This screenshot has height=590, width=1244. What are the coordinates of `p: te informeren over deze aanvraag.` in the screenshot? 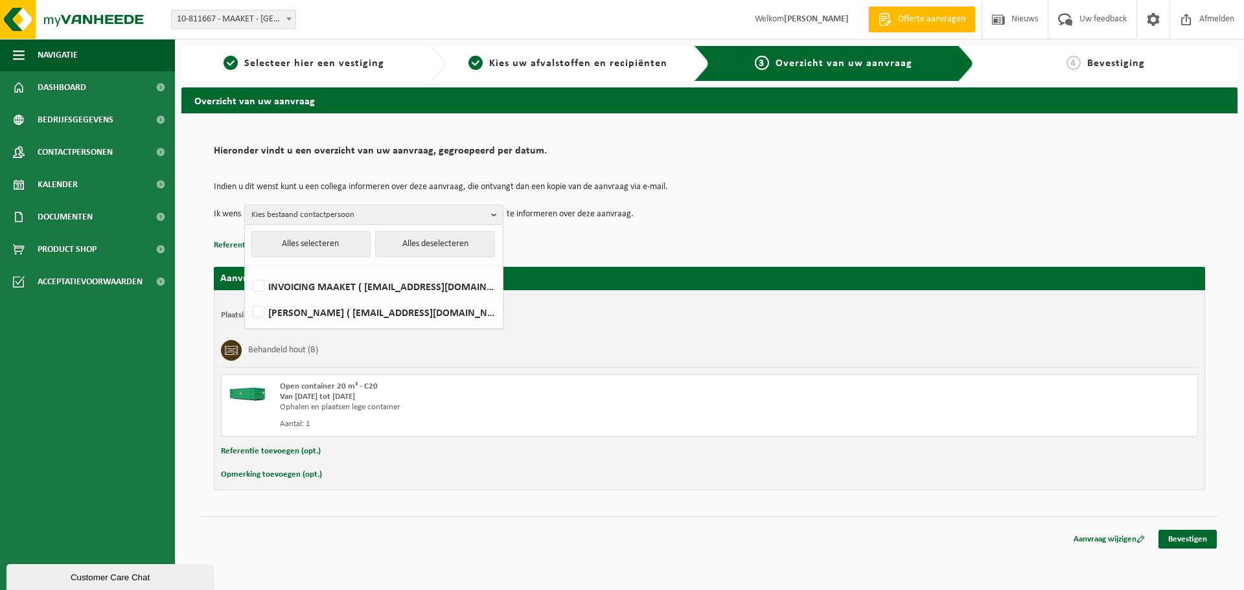 It's located at (570, 215).